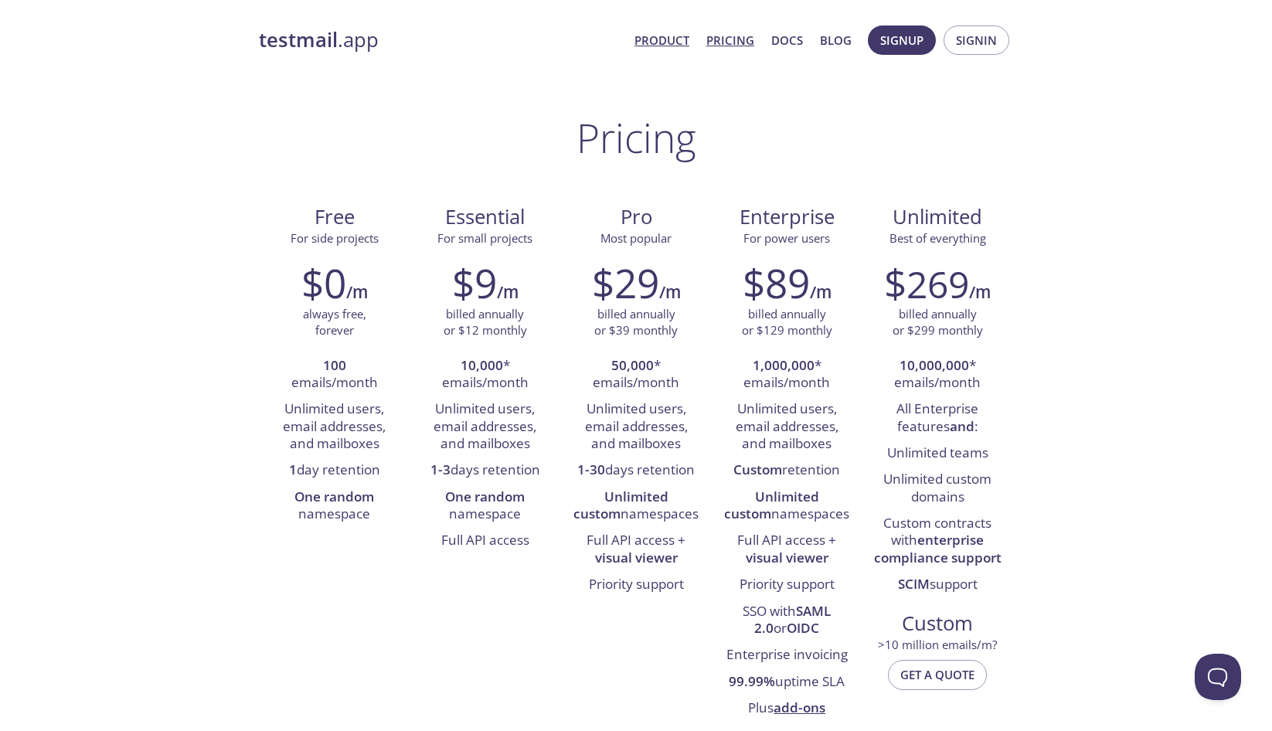 The image size is (1272, 731). I want to click on strong: 1, so click(293, 469).